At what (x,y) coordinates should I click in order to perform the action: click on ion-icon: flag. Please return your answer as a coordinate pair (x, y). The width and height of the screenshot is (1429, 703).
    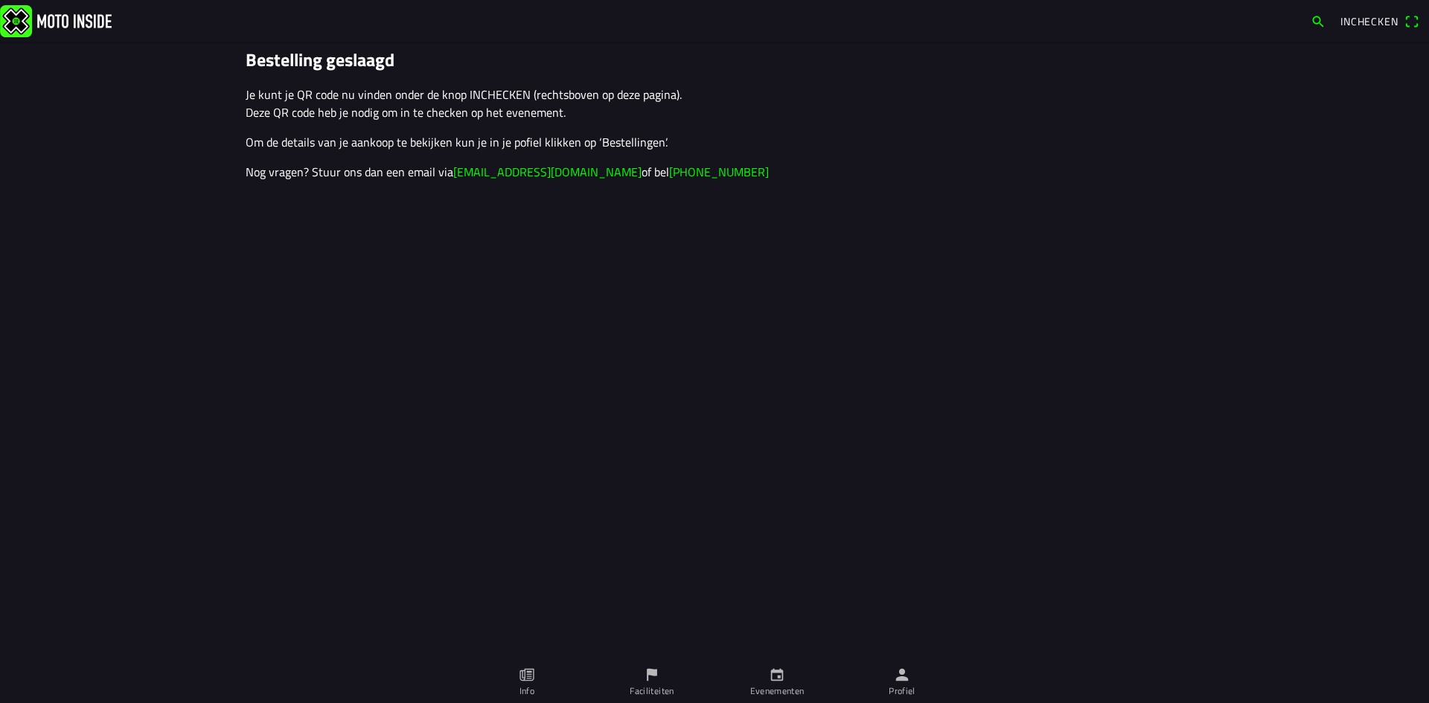
    Looking at the image, I should click on (652, 675).